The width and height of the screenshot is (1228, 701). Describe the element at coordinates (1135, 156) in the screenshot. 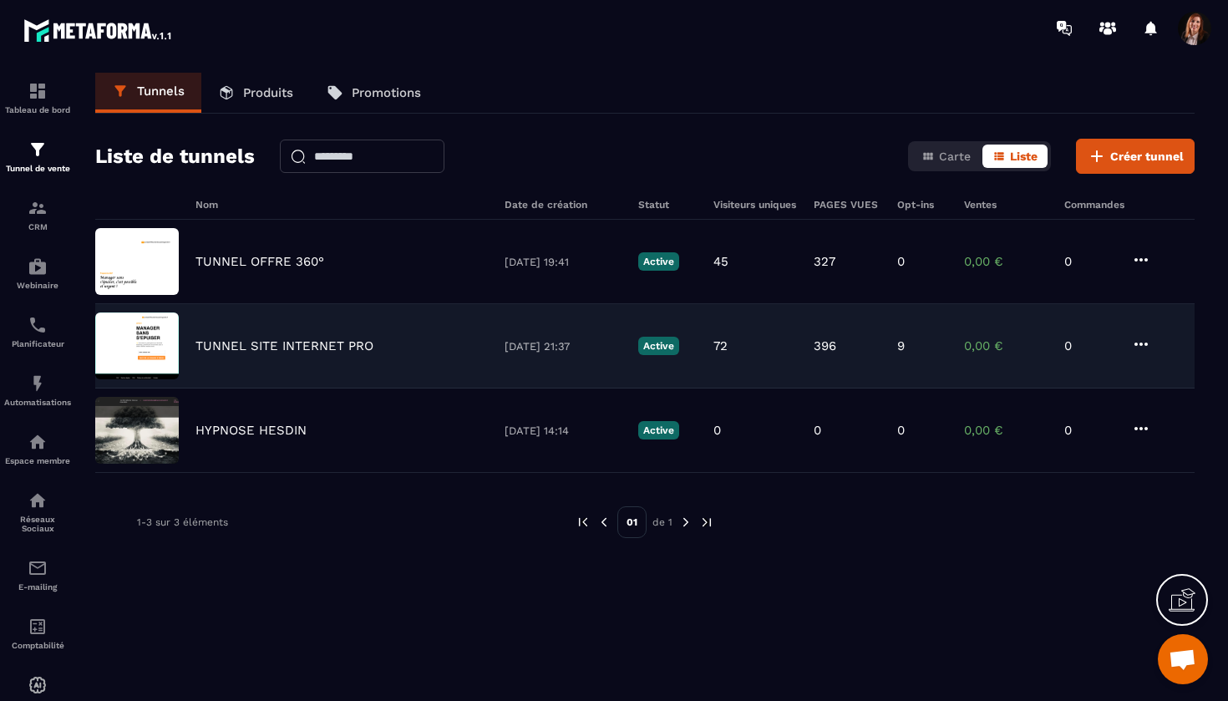

I see `button: Créer tunnel` at that location.